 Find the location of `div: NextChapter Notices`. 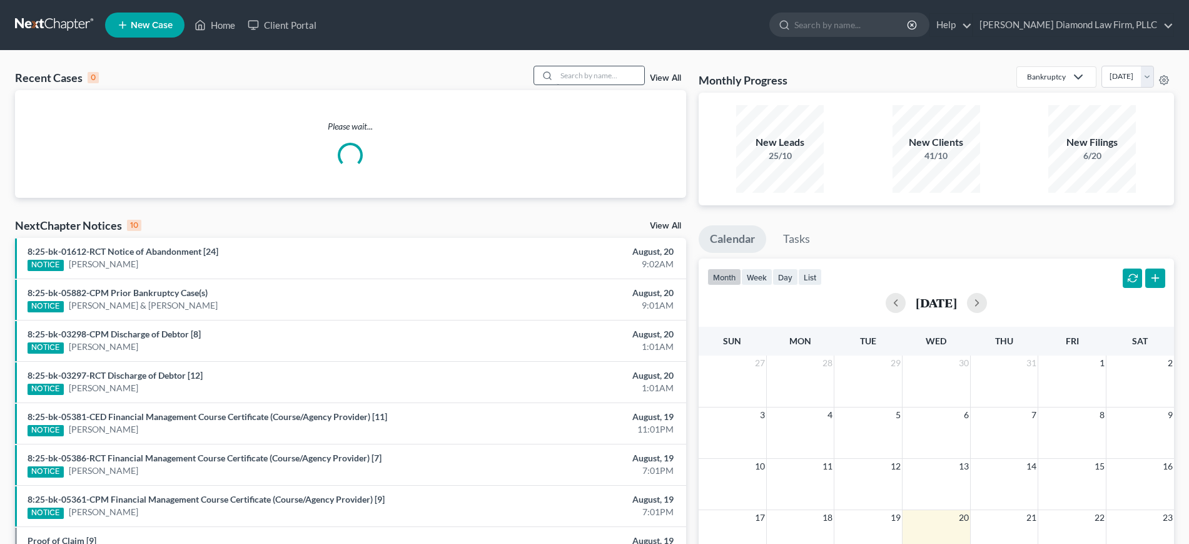

div: NextChapter Notices is located at coordinates (78, 225).